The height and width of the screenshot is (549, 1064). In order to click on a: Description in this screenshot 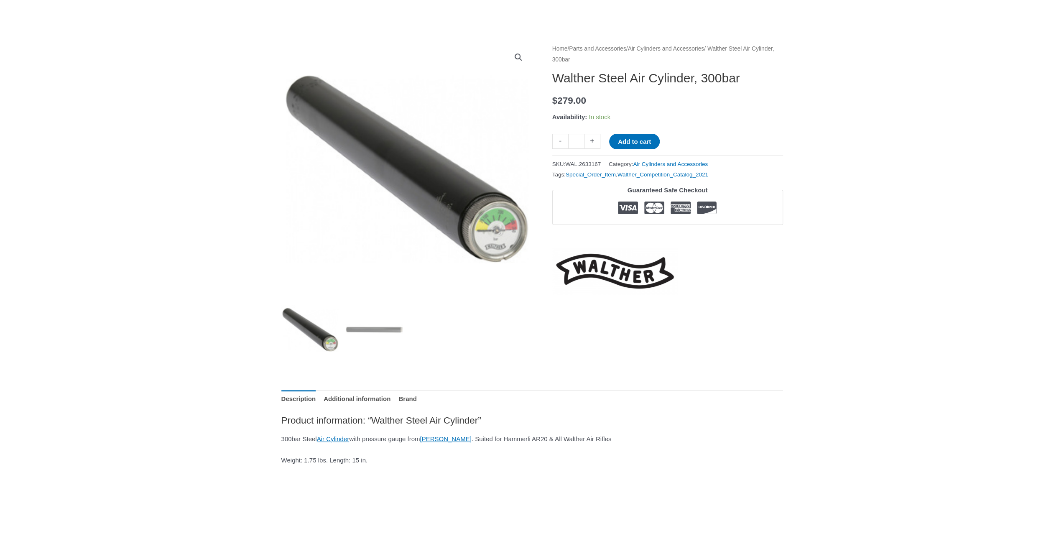, I will do `click(298, 399)`.